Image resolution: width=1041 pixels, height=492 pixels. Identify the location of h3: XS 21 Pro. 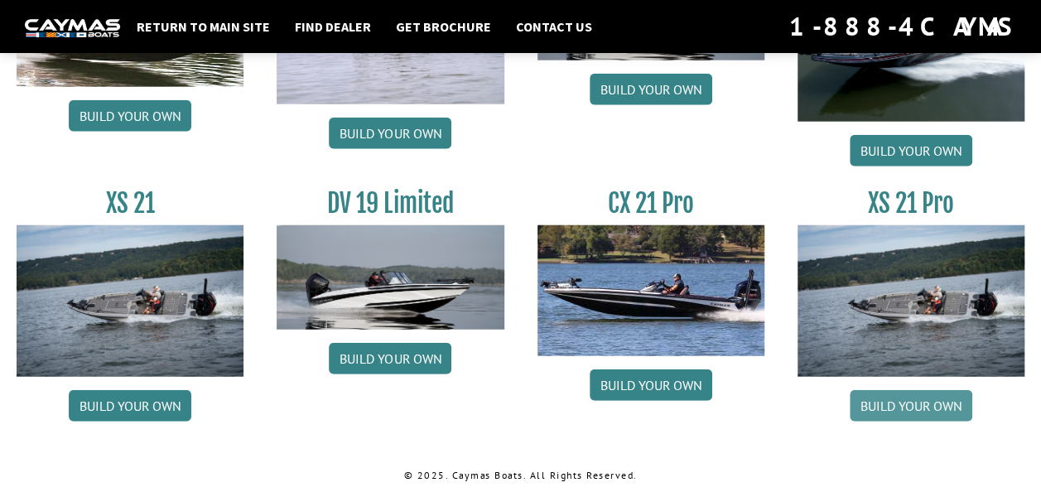
(911, 203).